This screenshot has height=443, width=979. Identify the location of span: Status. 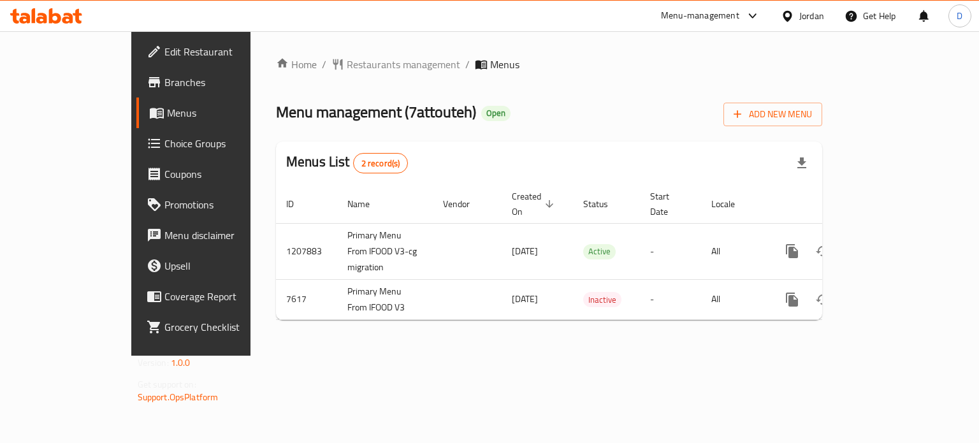
(604, 204).